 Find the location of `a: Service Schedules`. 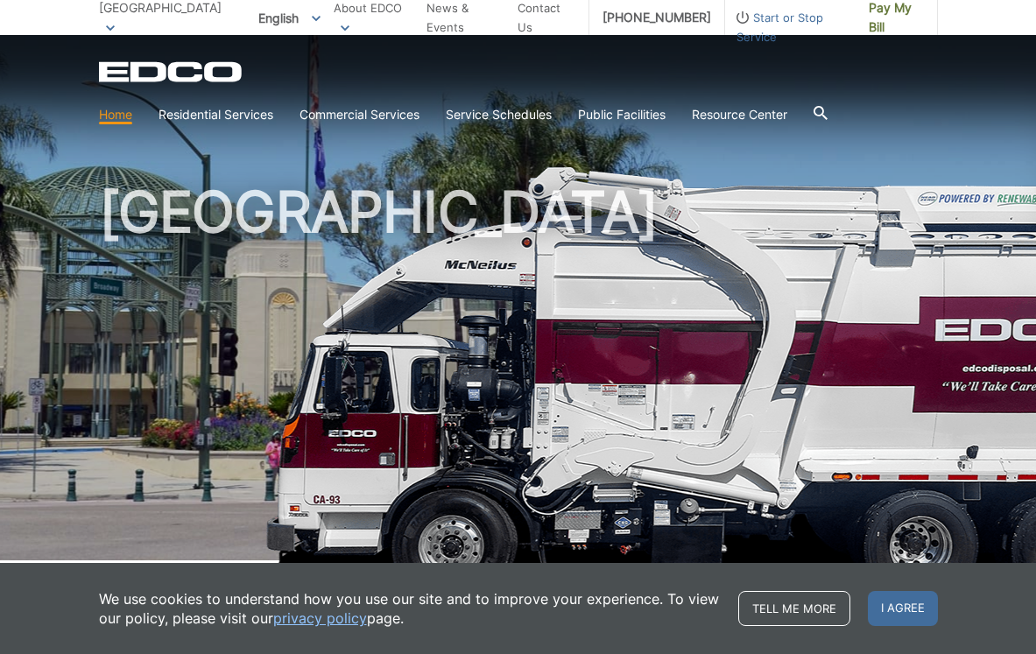

a: Service Schedules is located at coordinates (498, 115).